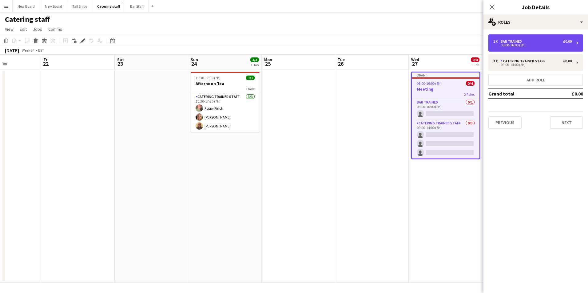 The height and width of the screenshot is (293, 588). I want to click on button: Catering staff, so click(109, 6).